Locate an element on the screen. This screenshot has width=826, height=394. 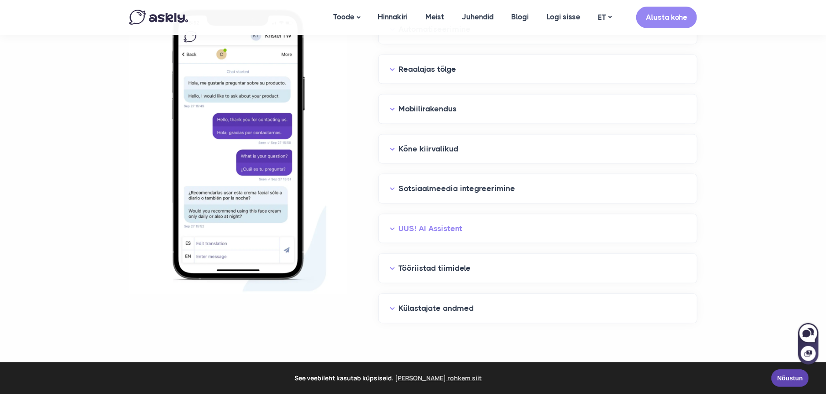
img: Askly is located at coordinates (159, 17).